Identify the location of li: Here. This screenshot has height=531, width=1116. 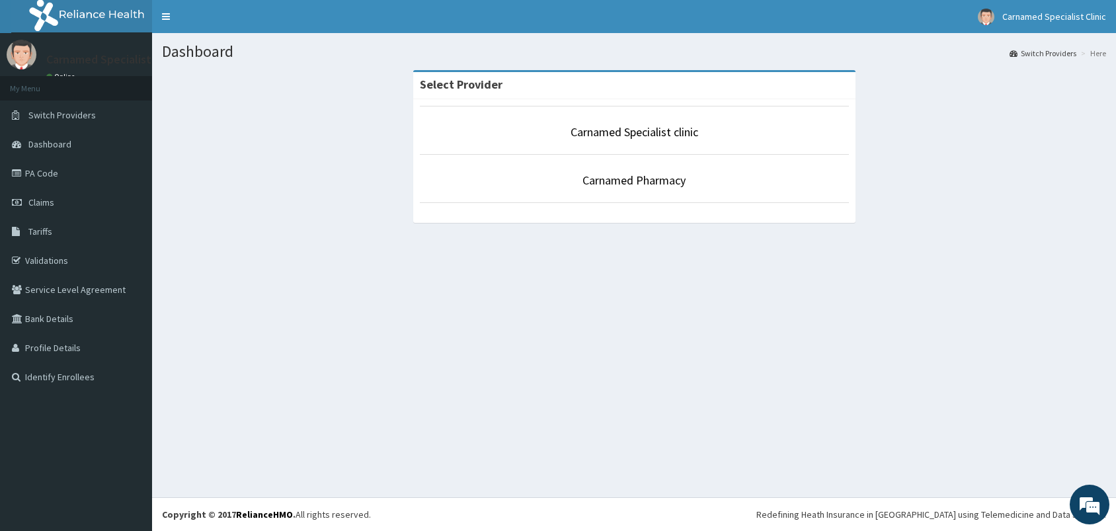
(1092, 53).